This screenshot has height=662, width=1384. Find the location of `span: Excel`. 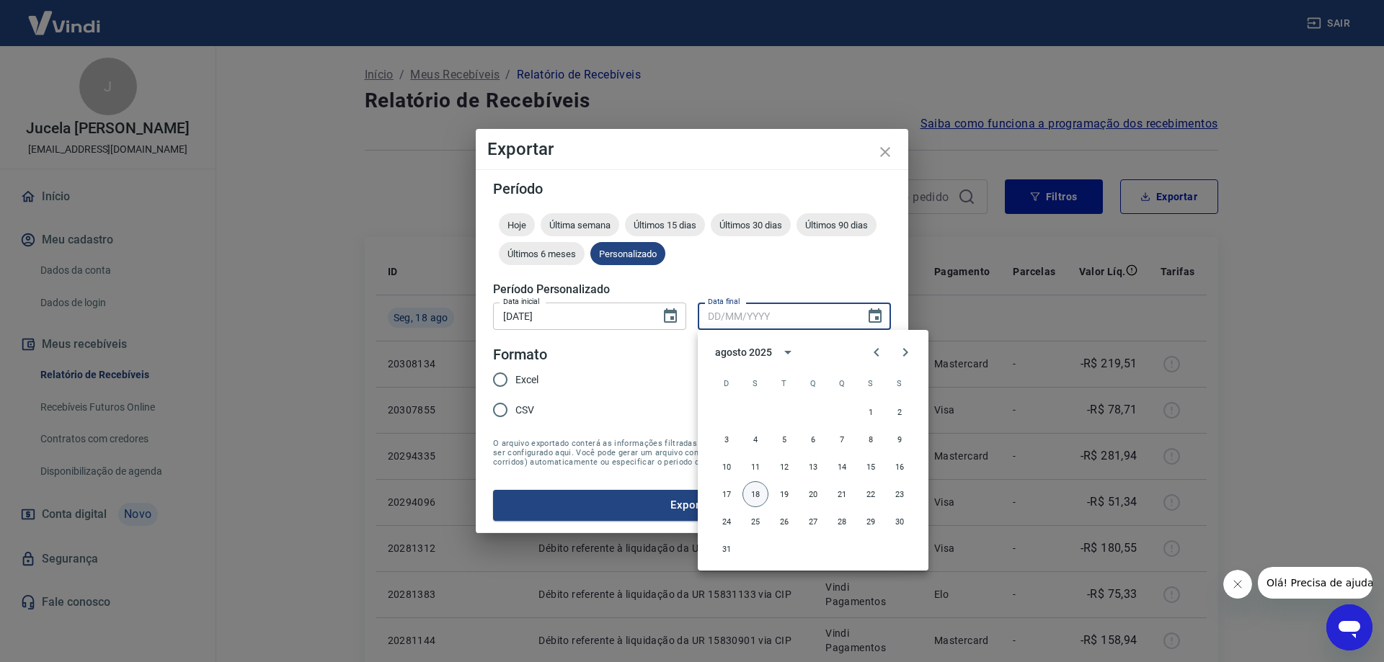

span: Excel is located at coordinates (527, 380).